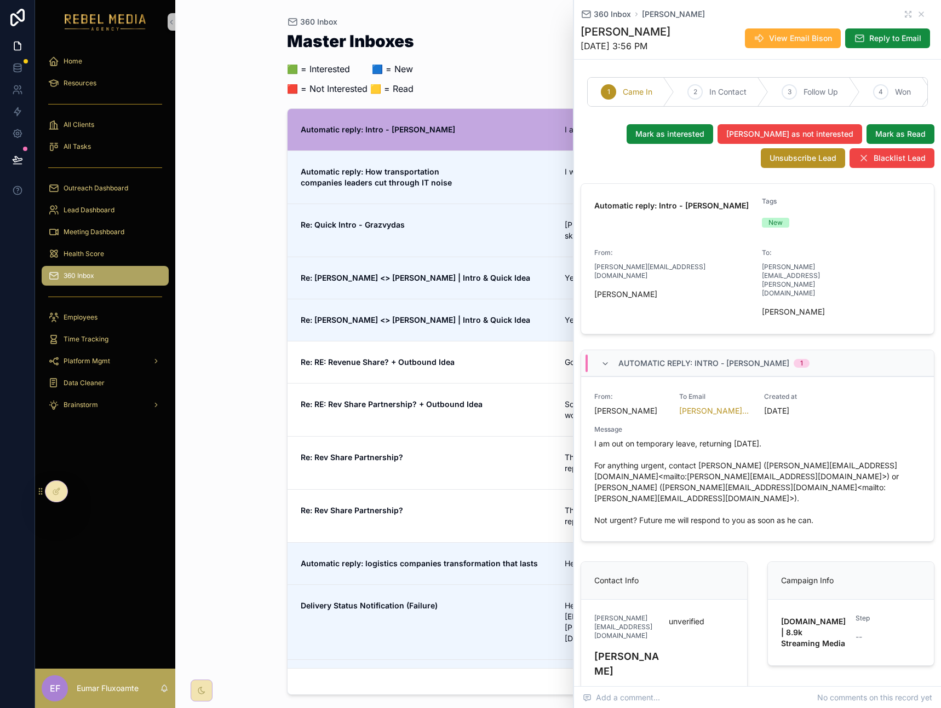  I want to click on span: Brainstorm, so click(80, 405).